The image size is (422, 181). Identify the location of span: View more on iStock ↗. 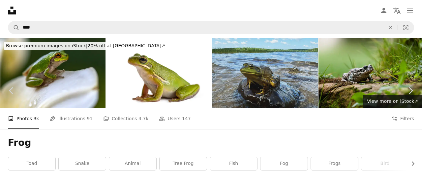
(392, 101).